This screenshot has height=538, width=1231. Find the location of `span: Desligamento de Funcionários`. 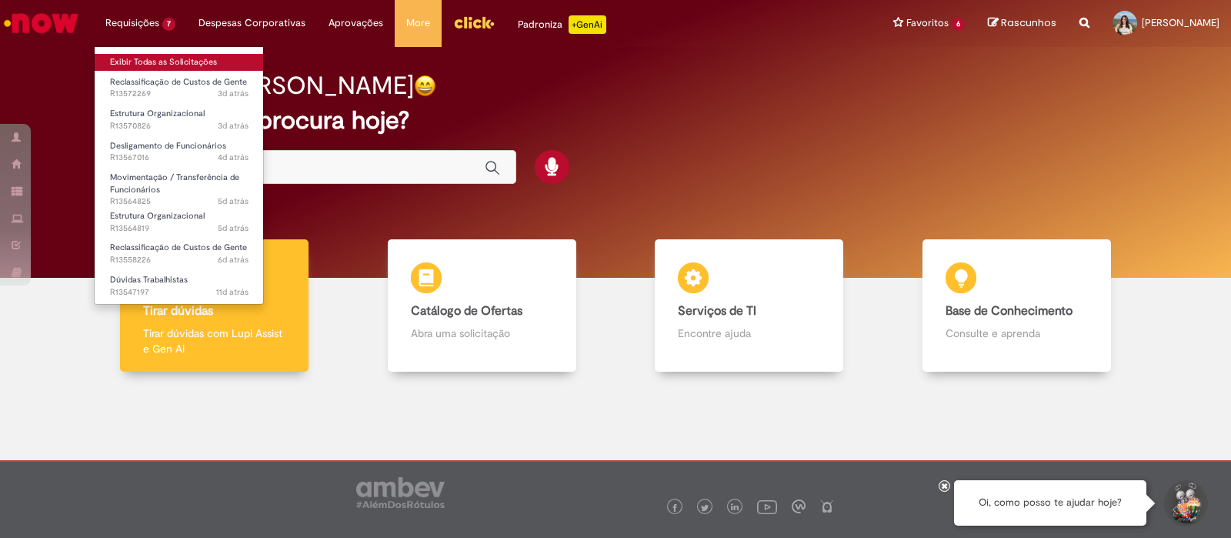

span: Desligamento de Funcionários is located at coordinates (168, 145).